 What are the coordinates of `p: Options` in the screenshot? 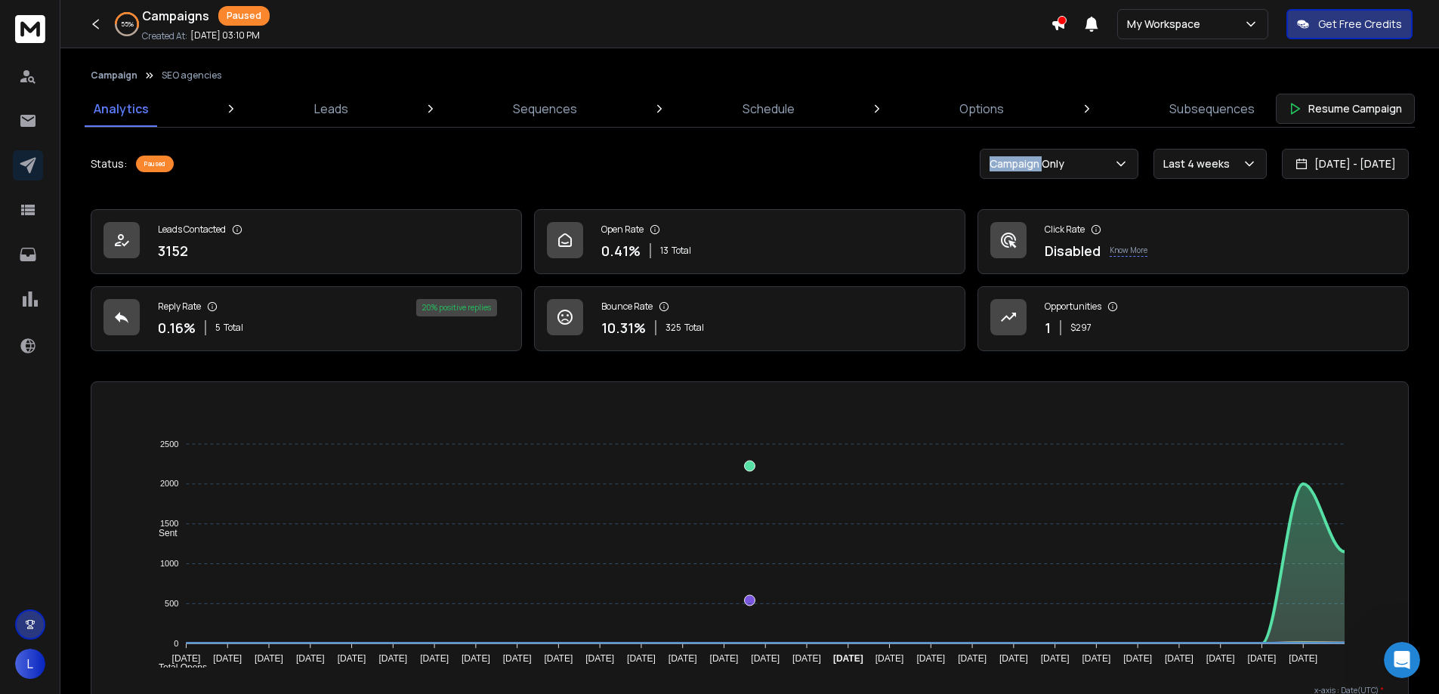 It's located at (982, 109).